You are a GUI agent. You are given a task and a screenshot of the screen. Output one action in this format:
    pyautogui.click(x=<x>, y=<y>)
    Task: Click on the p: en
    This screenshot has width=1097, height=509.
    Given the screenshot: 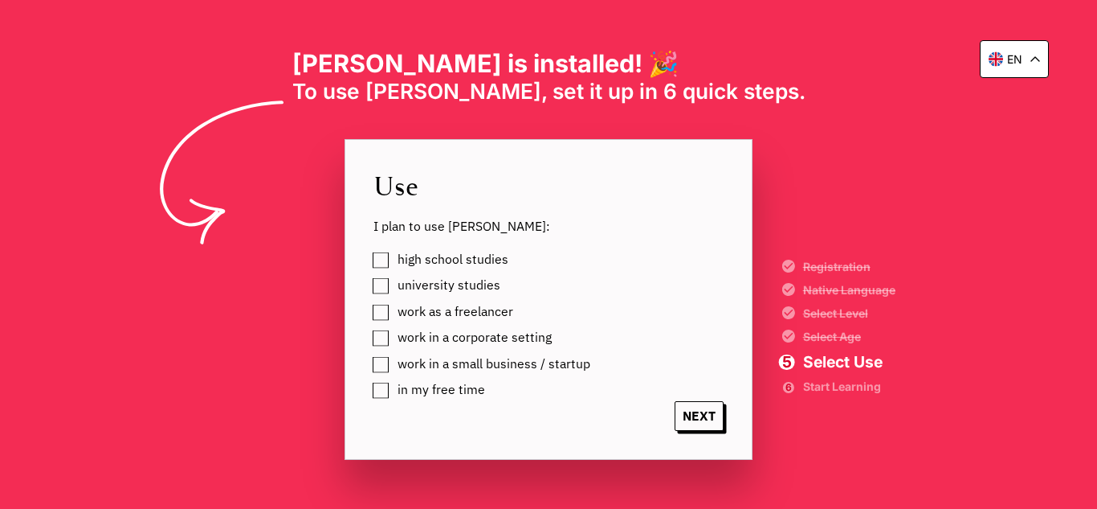 What is the action you would take?
    pyautogui.click(x=1015, y=59)
    